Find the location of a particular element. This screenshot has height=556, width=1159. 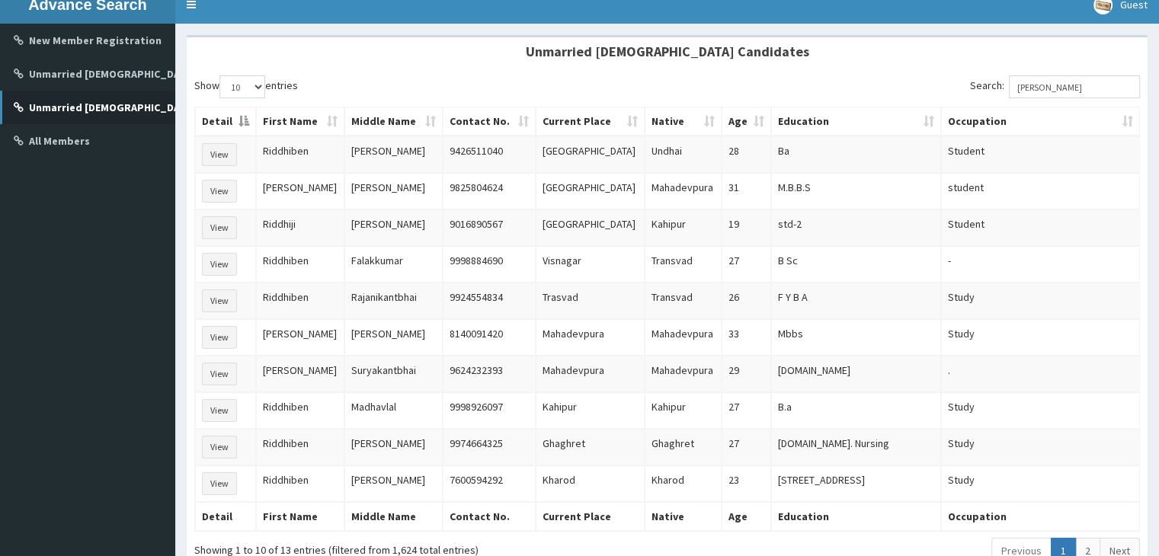

td: Visnagar is located at coordinates (590, 264).